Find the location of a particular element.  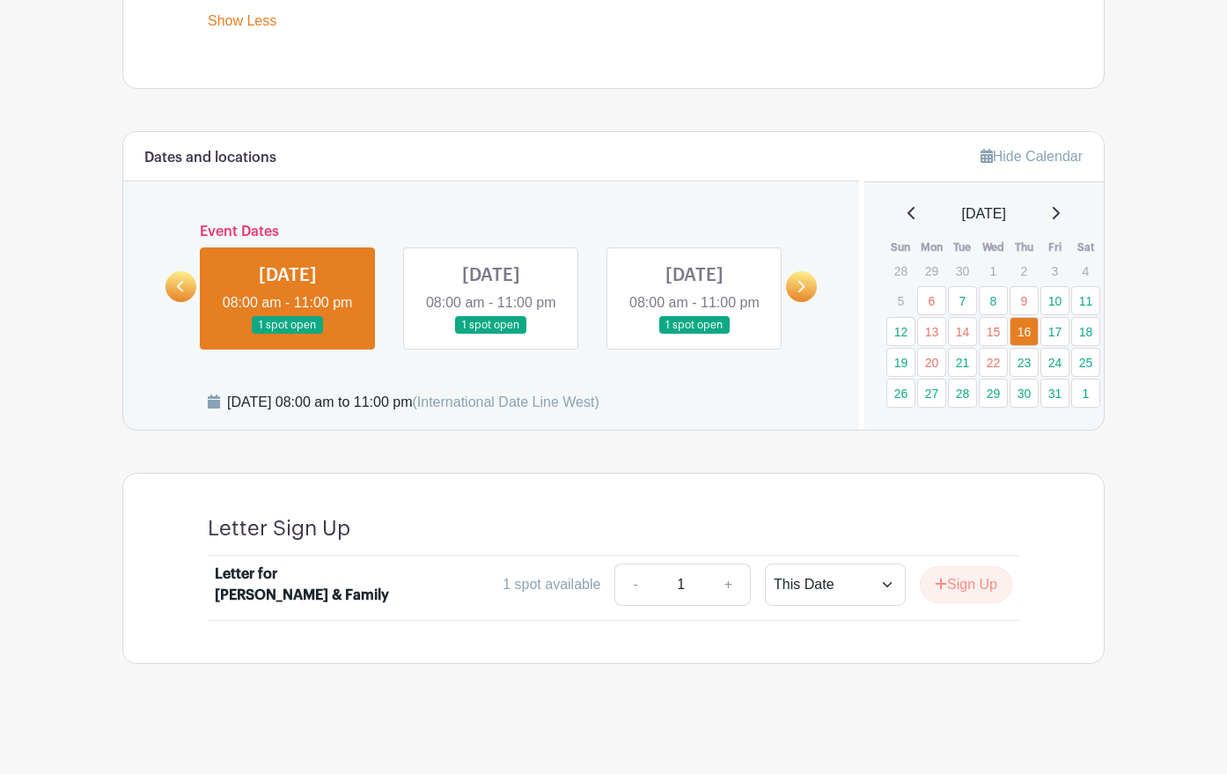

div: 1 spot available is located at coordinates (551, 585).